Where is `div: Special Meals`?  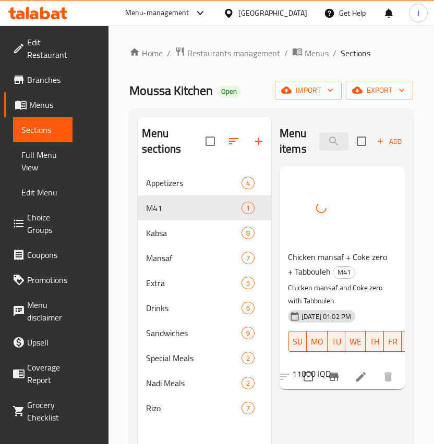 div: Special Meals is located at coordinates (193, 358).